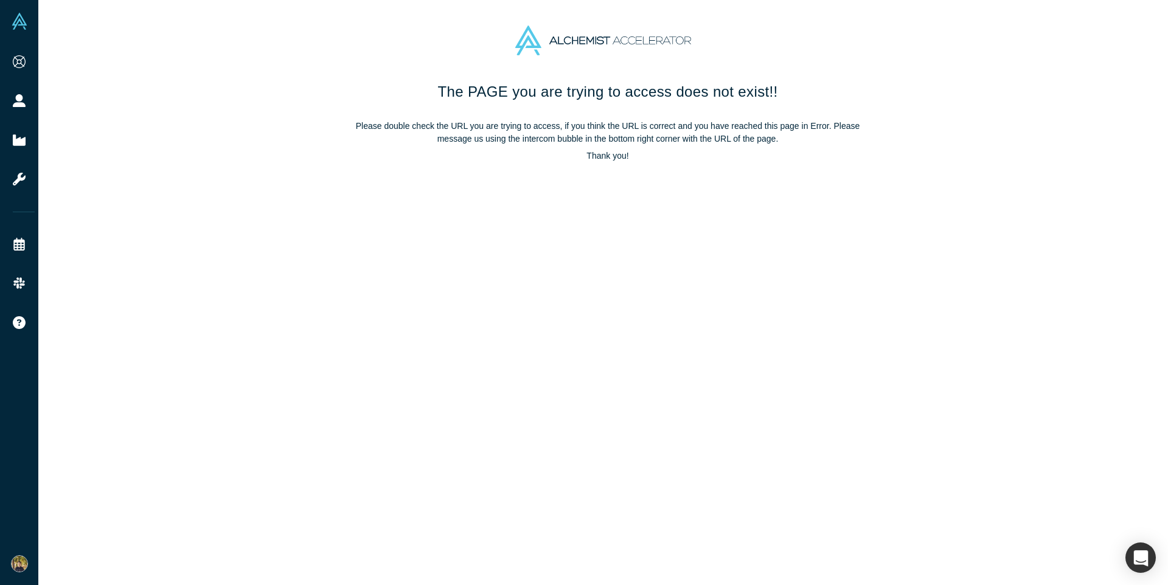  Describe the element at coordinates (603, 40) in the screenshot. I see `img: Alchemist Accelerator Logo` at that location.